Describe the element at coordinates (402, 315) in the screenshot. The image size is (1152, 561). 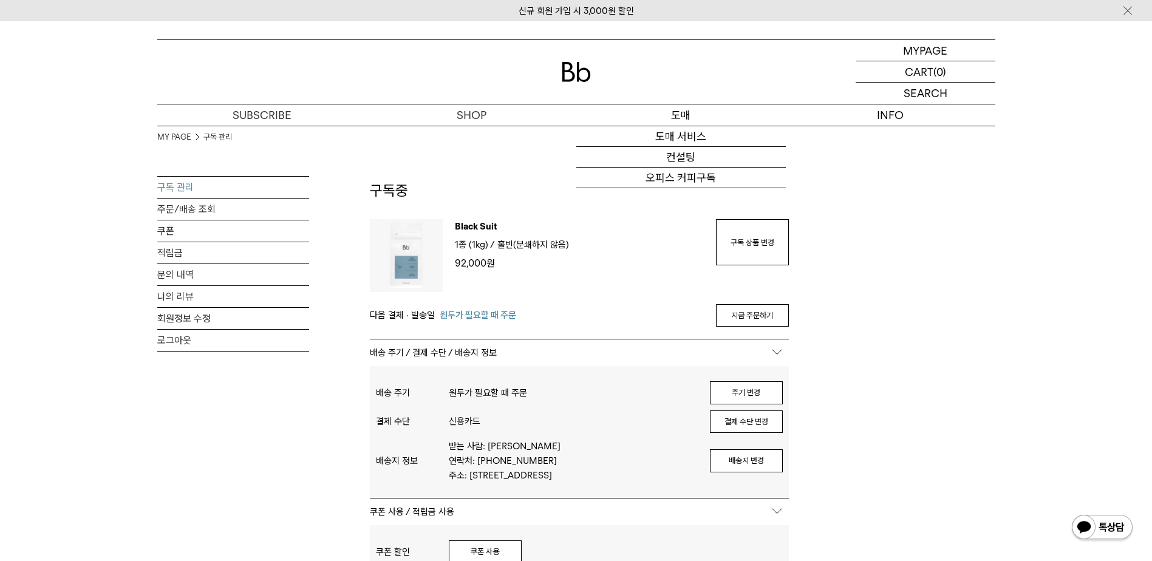
I see `span: 다음 결제 · 발송일` at that location.